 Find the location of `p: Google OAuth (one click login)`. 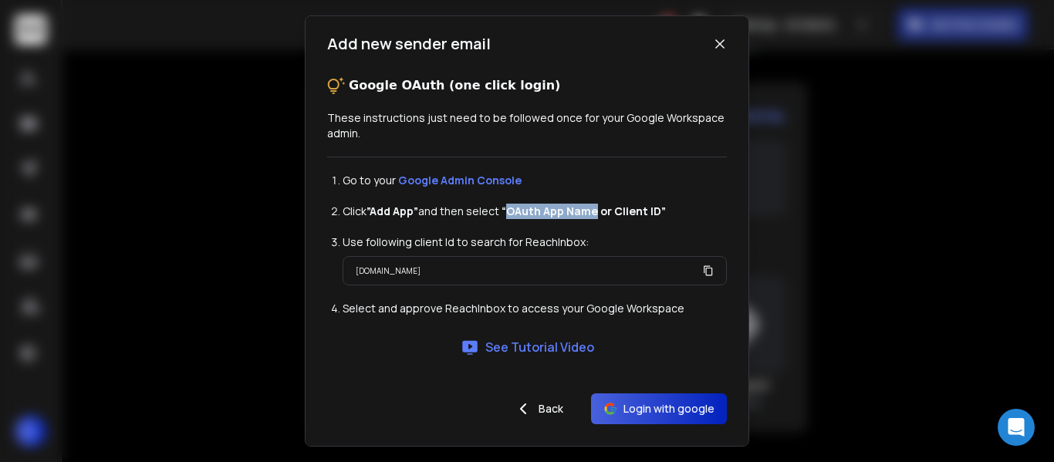

p: Google OAuth (one click login) is located at coordinates (455, 86).